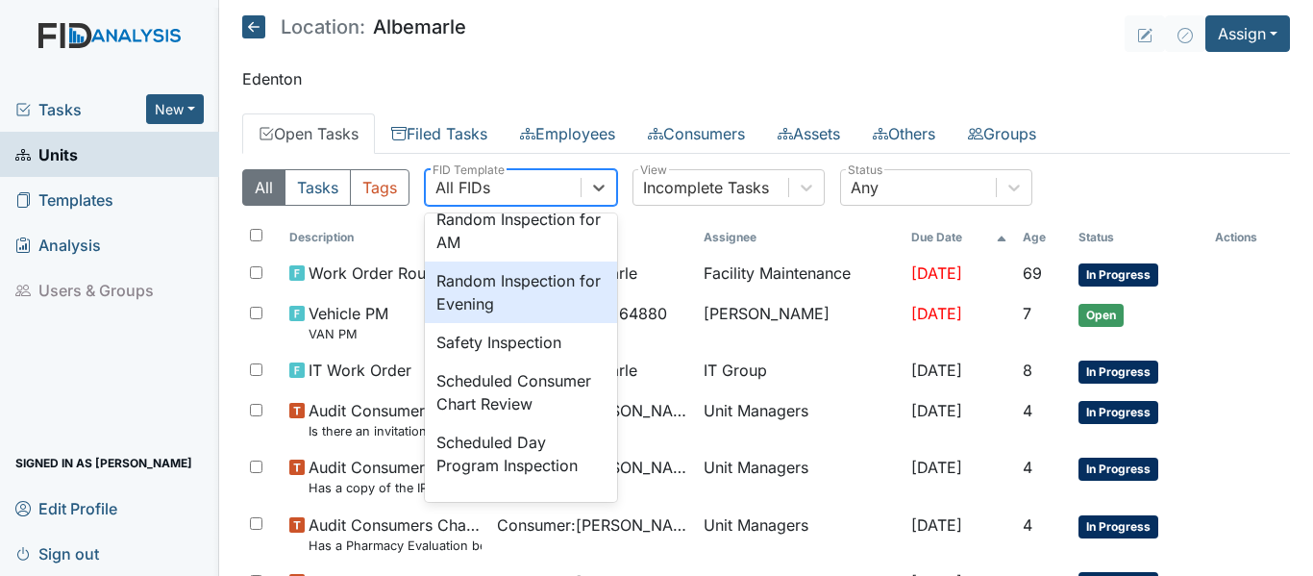  What do you see at coordinates (46, 154) in the screenshot?
I see `span: Units` at bounding box center [46, 154].